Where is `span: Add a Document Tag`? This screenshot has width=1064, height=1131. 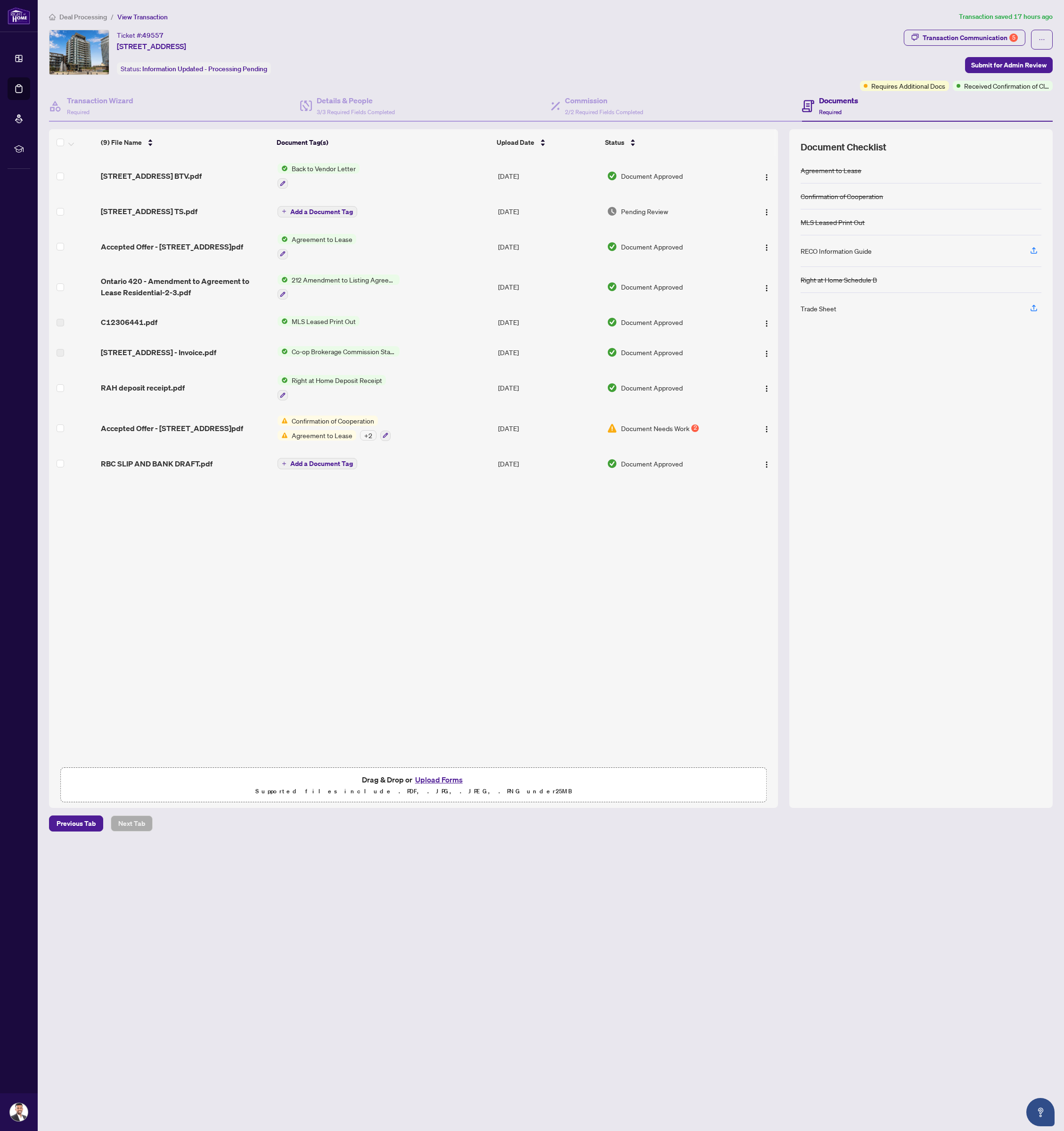
span: Add a Document Tag is located at coordinates (321, 212).